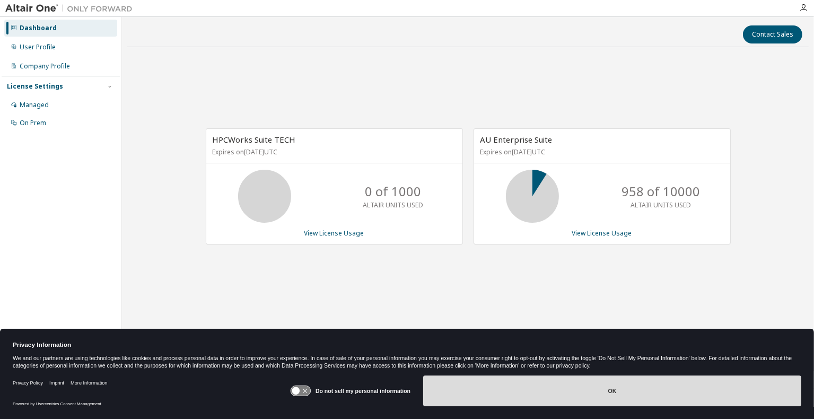 This screenshot has height=419, width=814. I want to click on button: Contact Sales, so click(773, 34).